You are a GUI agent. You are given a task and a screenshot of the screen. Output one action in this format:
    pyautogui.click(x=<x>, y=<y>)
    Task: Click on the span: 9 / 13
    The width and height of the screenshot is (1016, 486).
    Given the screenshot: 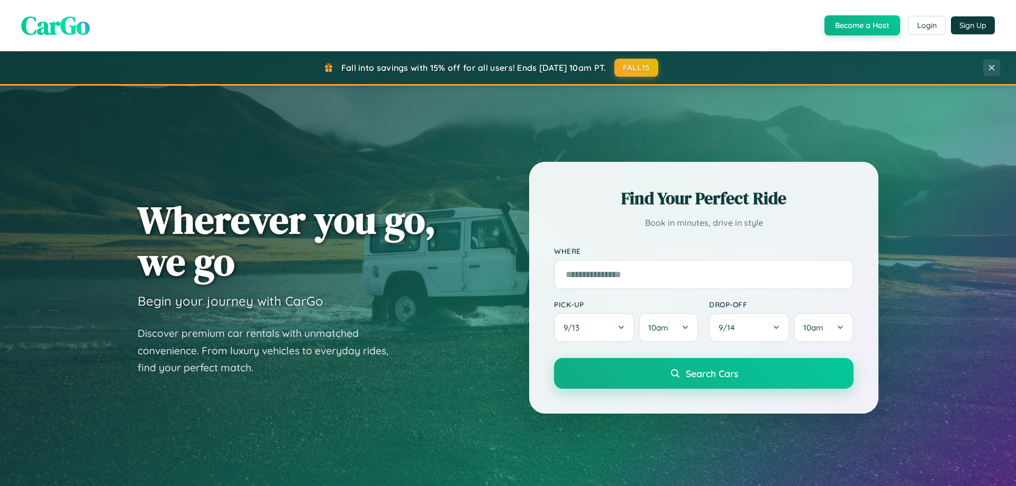 What is the action you would take?
    pyautogui.click(x=574, y=328)
    